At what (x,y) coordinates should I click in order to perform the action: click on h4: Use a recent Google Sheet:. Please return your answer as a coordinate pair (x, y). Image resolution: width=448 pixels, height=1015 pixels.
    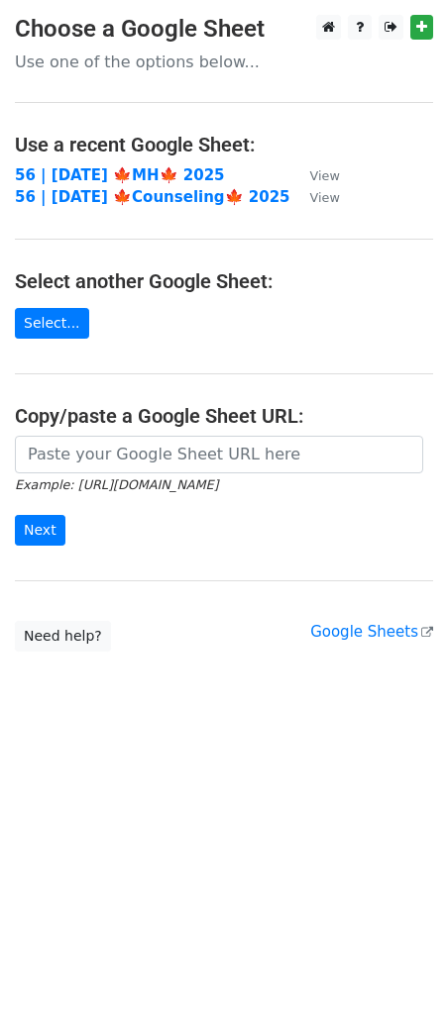
    Looking at the image, I should click on (224, 145).